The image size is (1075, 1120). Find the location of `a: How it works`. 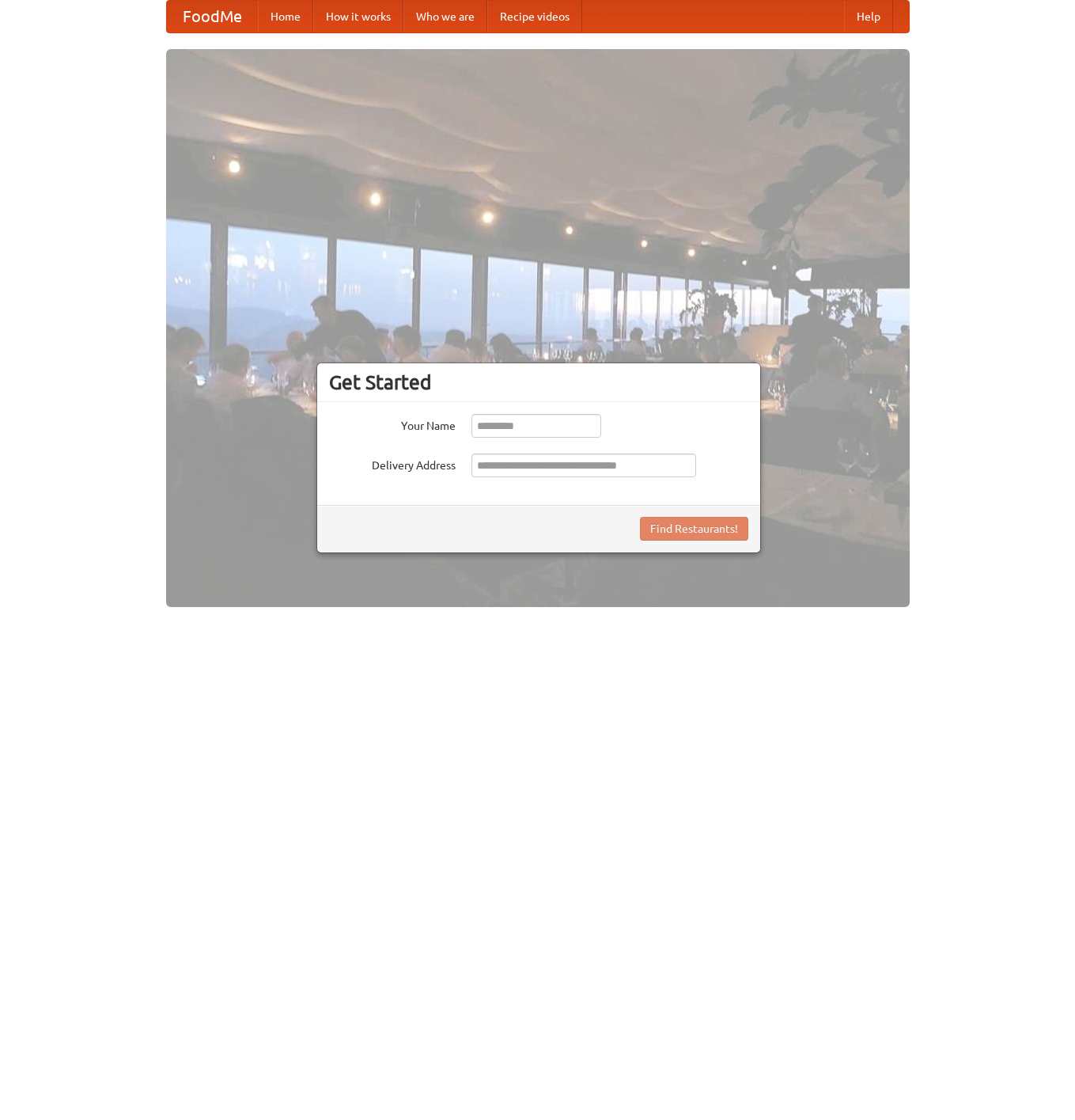

a: How it works is located at coordinates (358, 16).